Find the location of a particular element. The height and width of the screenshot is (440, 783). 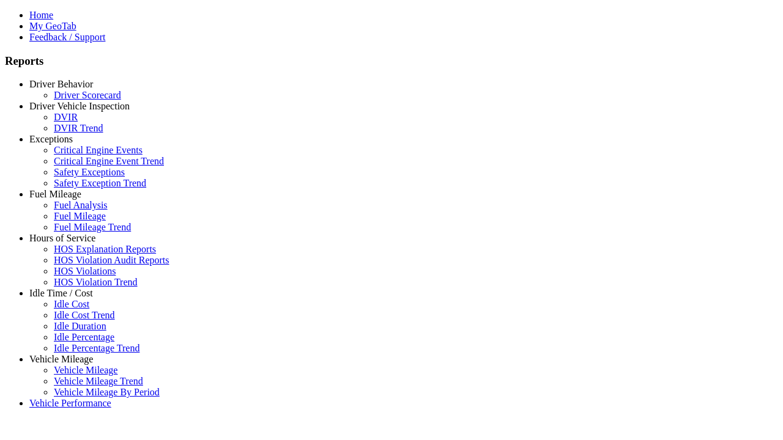

a: HOS Violations is located at coordinates (84, 271).